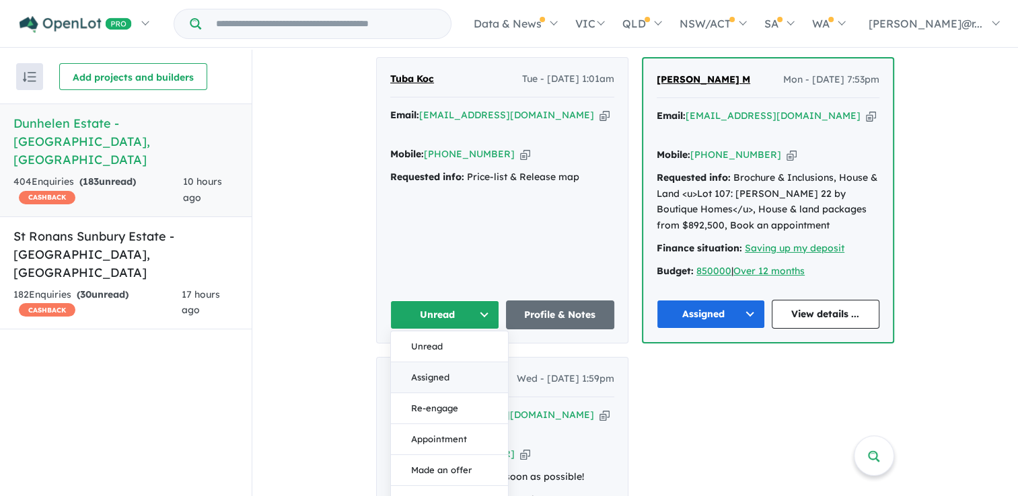 The width and height of the screenshot is (1018, 496). What do you see at coordinates (30, 77) in the screenshot?
I see `img: sort.svg` at bounding box center [30, 77].